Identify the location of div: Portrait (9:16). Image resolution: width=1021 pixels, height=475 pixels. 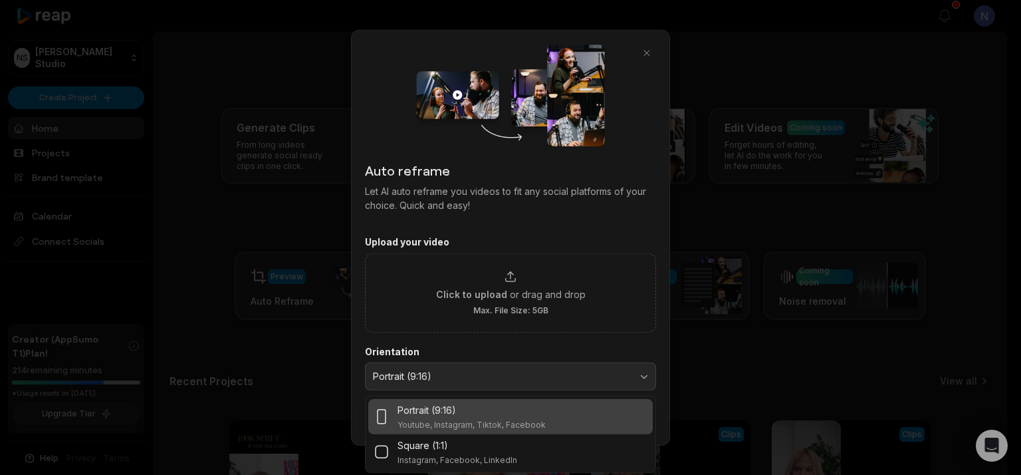
(511, 433).